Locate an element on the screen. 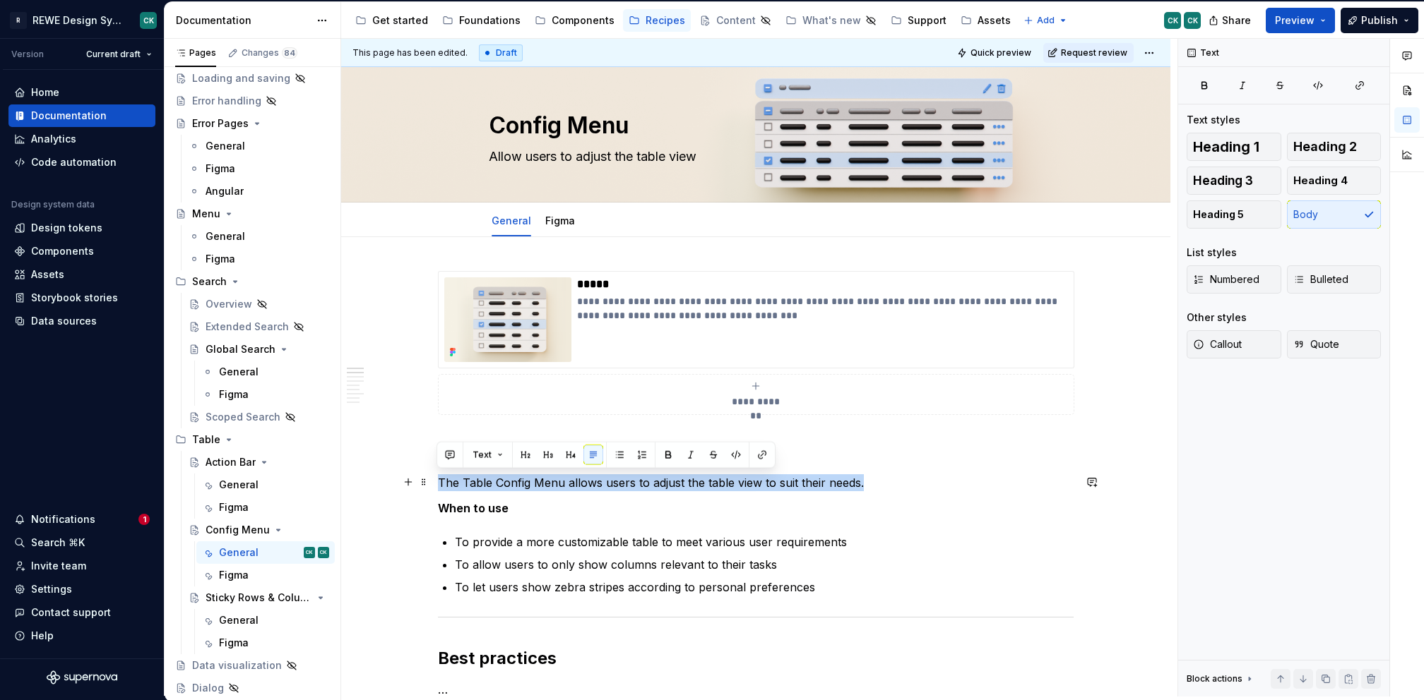  div: Error handling is located at coordinates (227, 101).